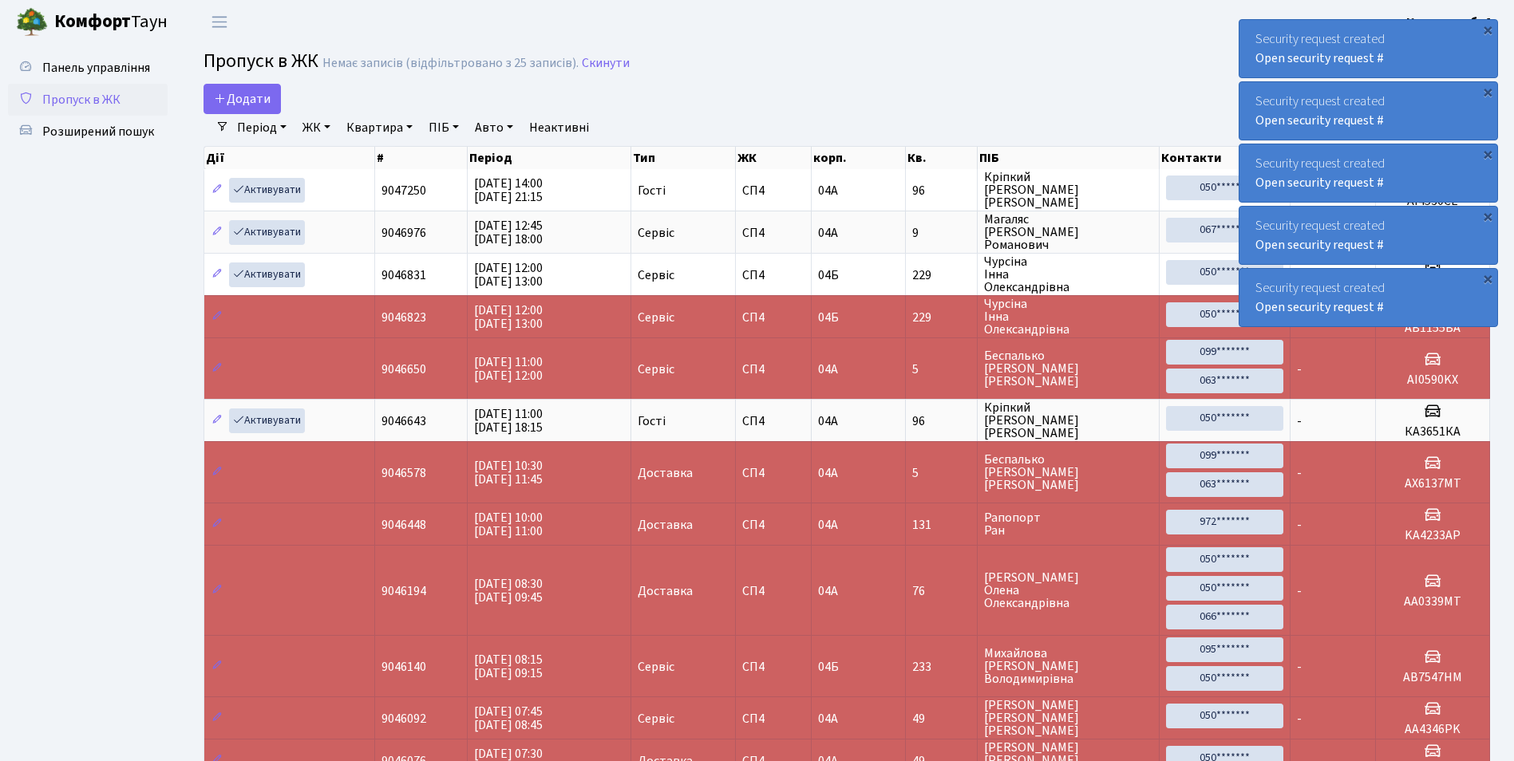 This screenshot has width=1514, height=761. What do you see at coordinates (404, 473) in the screenshot?
I see `span: 9046578` at bounding box center [404, 473].